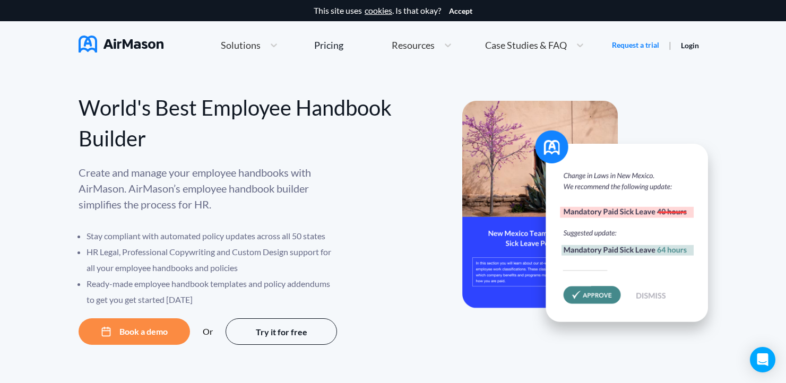 The image size is (786, 383). I want to click on div: Pricing, so click(328, 45).